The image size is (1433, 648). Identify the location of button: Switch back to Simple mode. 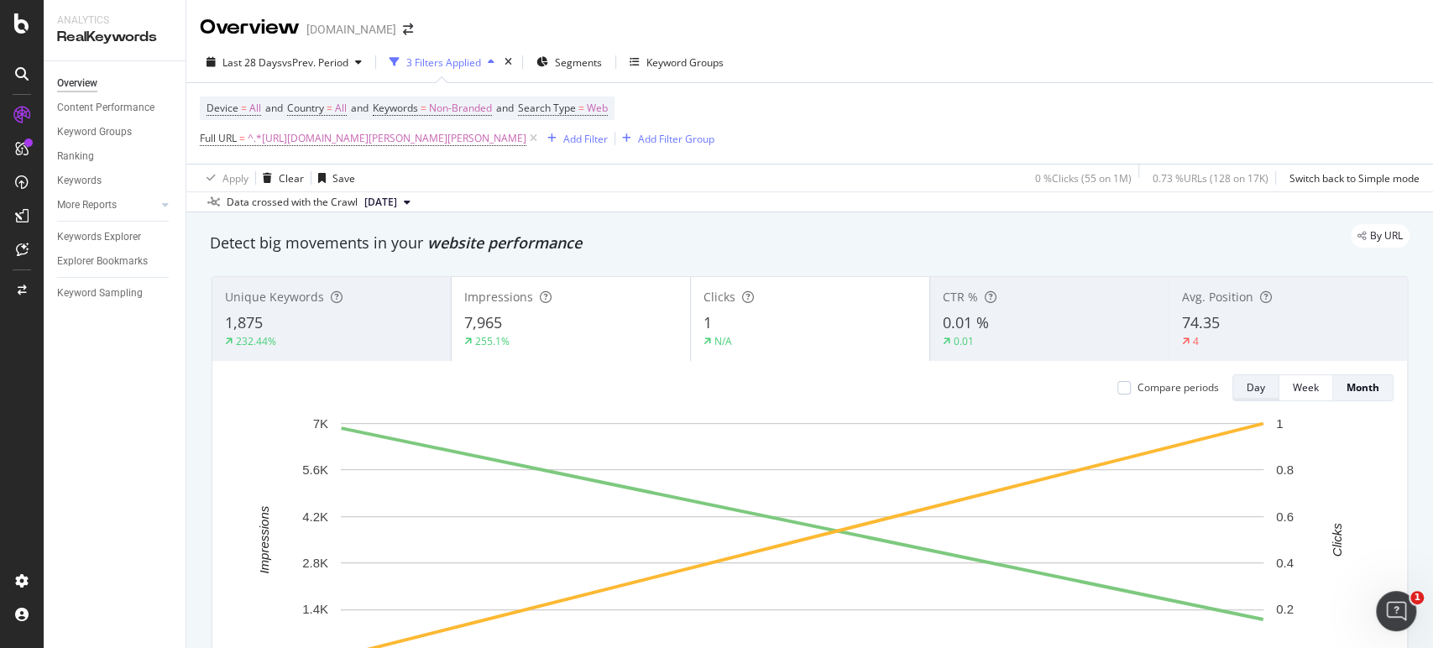
(1351, 178).